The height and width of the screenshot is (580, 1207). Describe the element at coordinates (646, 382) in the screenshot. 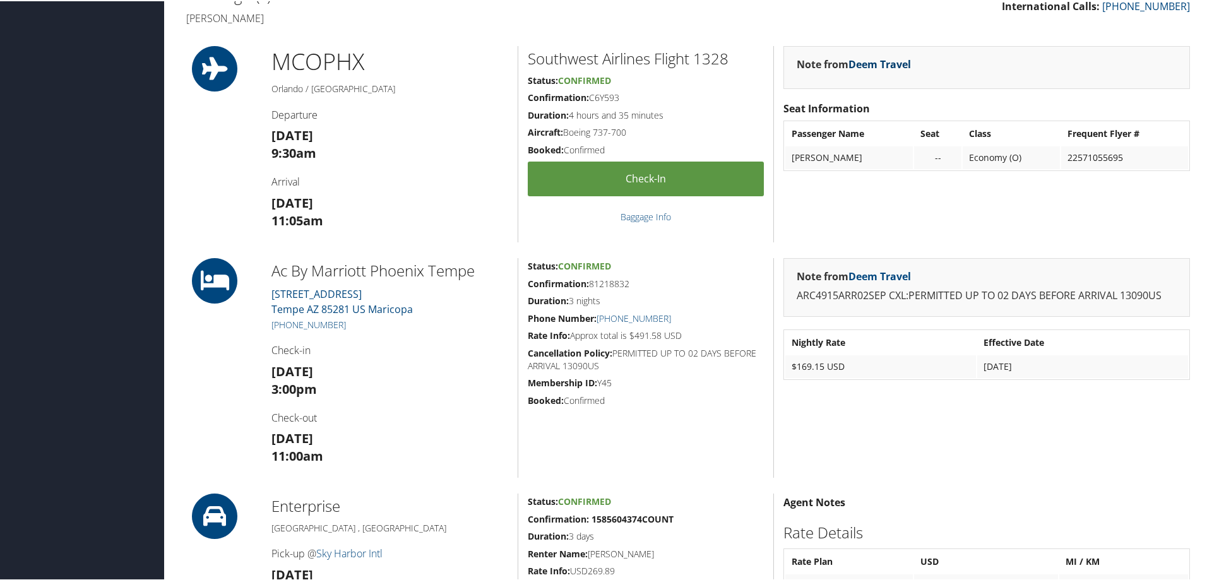

I see `h5: Y45` at that location.